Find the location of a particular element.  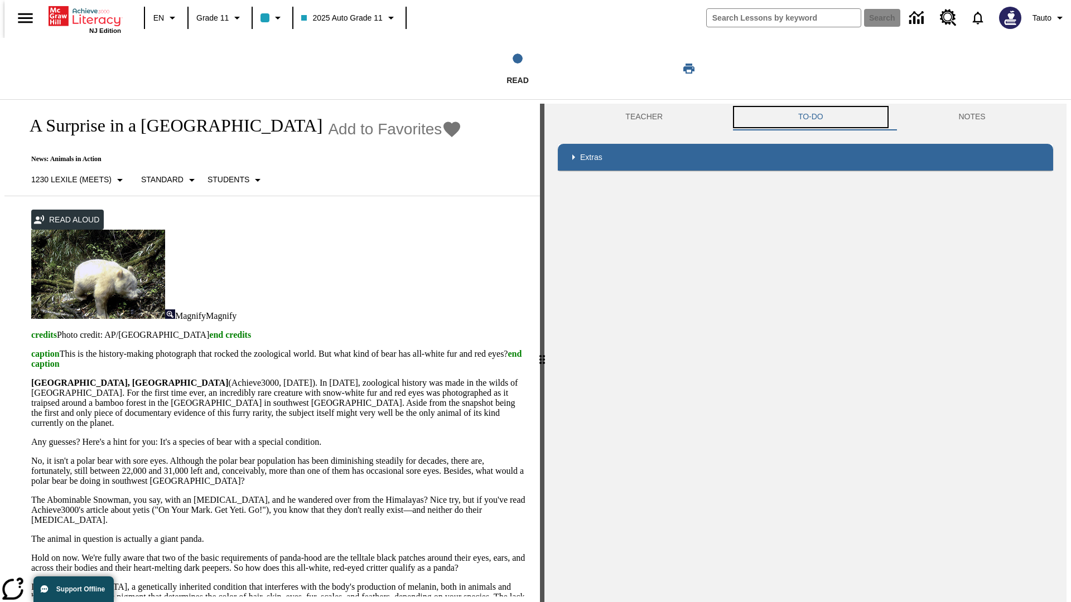

button: Add to Favorites - A Surprise in a Bamboo Forest is located at coordinates (395, 129).